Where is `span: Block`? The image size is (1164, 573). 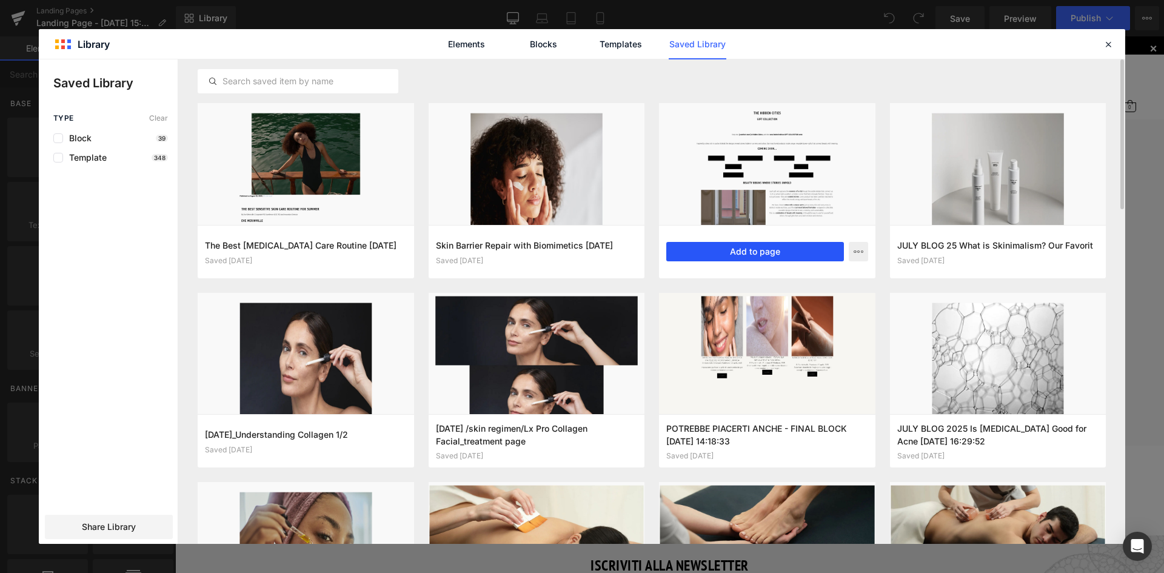
span: Block is located at coordinates (77, 138).